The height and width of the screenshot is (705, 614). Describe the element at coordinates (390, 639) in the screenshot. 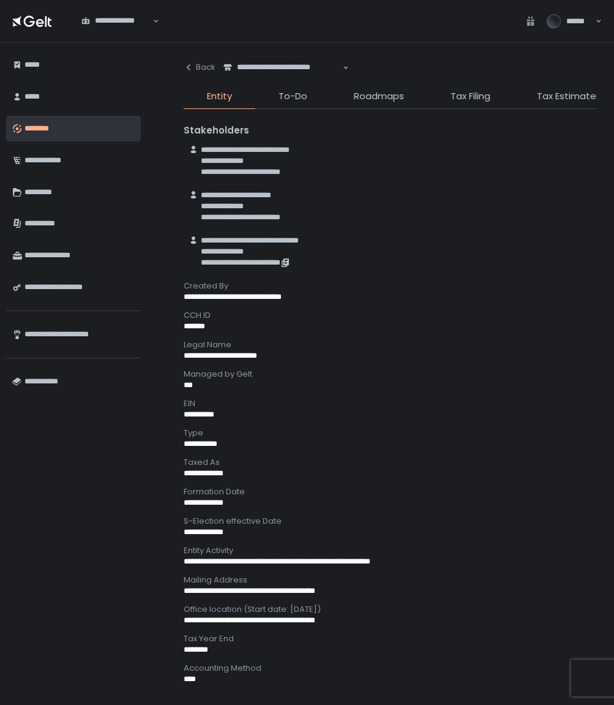

I see `div: Tax Year End` at that location.